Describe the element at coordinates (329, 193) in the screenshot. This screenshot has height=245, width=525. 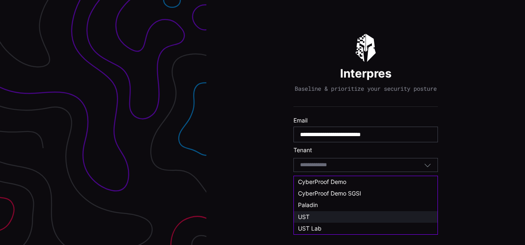
I see `span: CyberProof Demo SGSI` at that location.